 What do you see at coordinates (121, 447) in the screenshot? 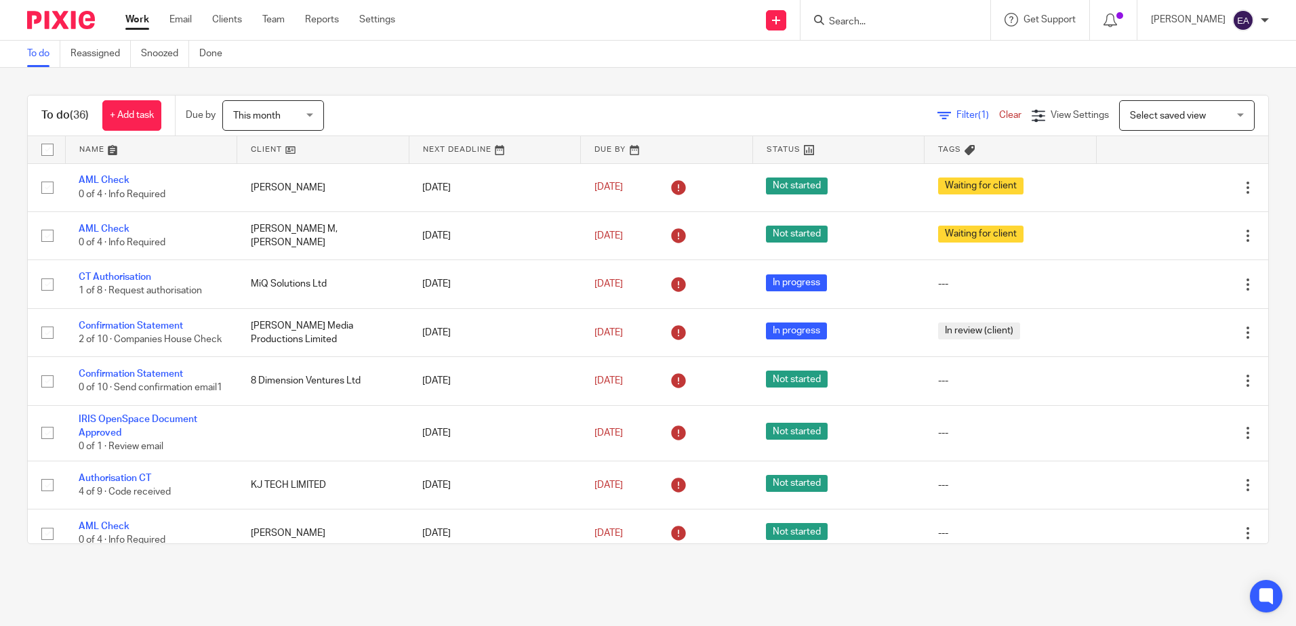
I see `span: 0 of 1 · Review email` at bounding box center [121, 447].